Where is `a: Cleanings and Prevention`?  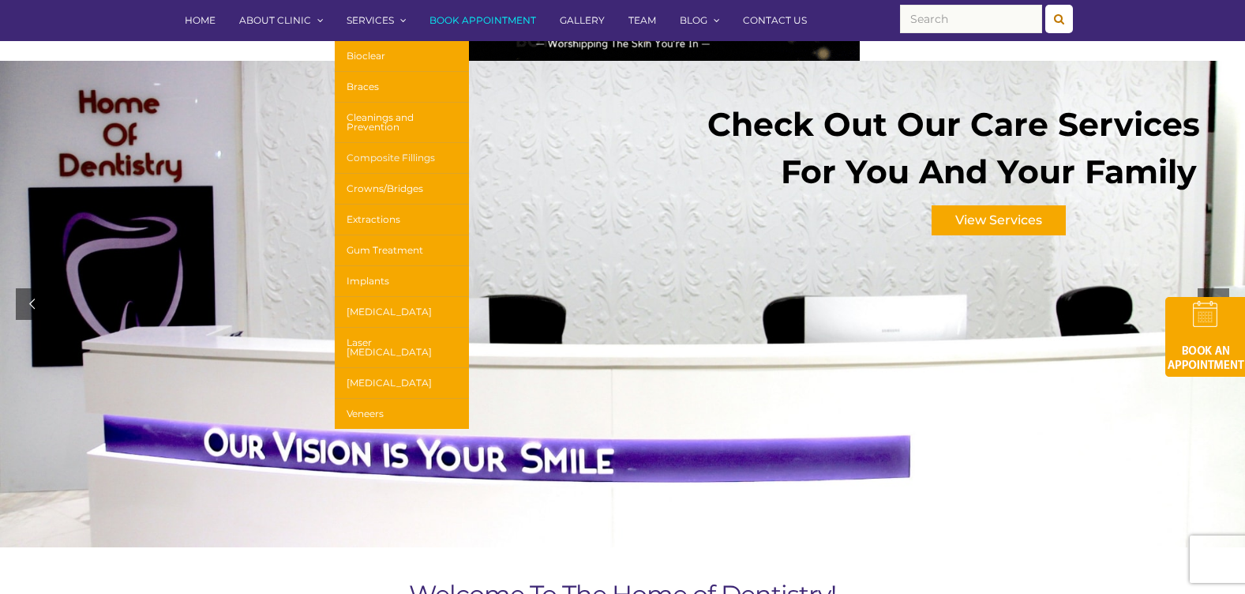
a: Cleanings and Prevention is located at coordinates (402, 122).